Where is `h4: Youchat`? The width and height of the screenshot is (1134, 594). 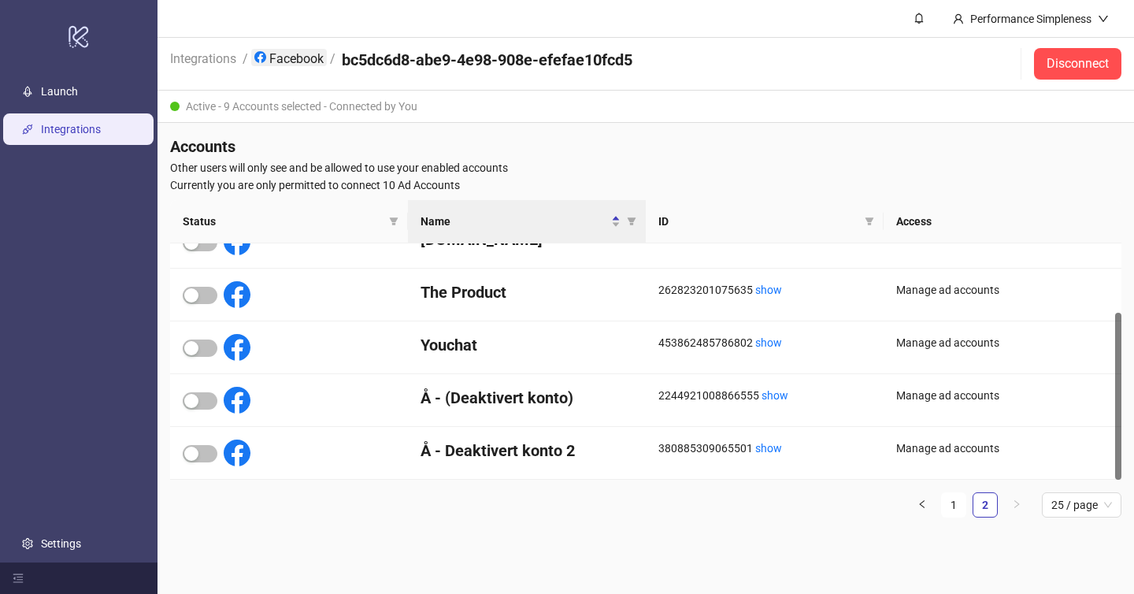
h4: Youchat is located at coordinates (527, 345).